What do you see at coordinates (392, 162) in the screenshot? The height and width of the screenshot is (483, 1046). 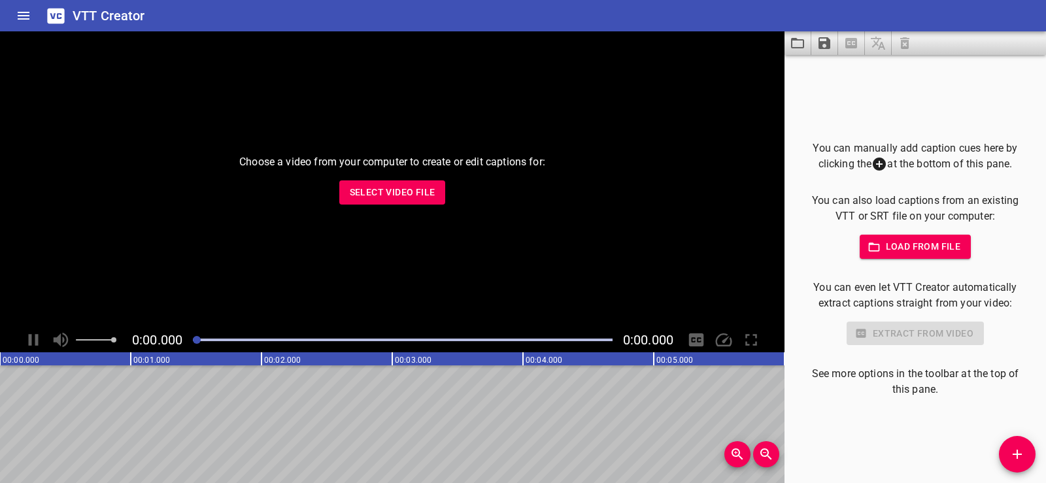 I see `p: Choose a video from your computer to create or edit captions for:` at bounding box center [392, 162].